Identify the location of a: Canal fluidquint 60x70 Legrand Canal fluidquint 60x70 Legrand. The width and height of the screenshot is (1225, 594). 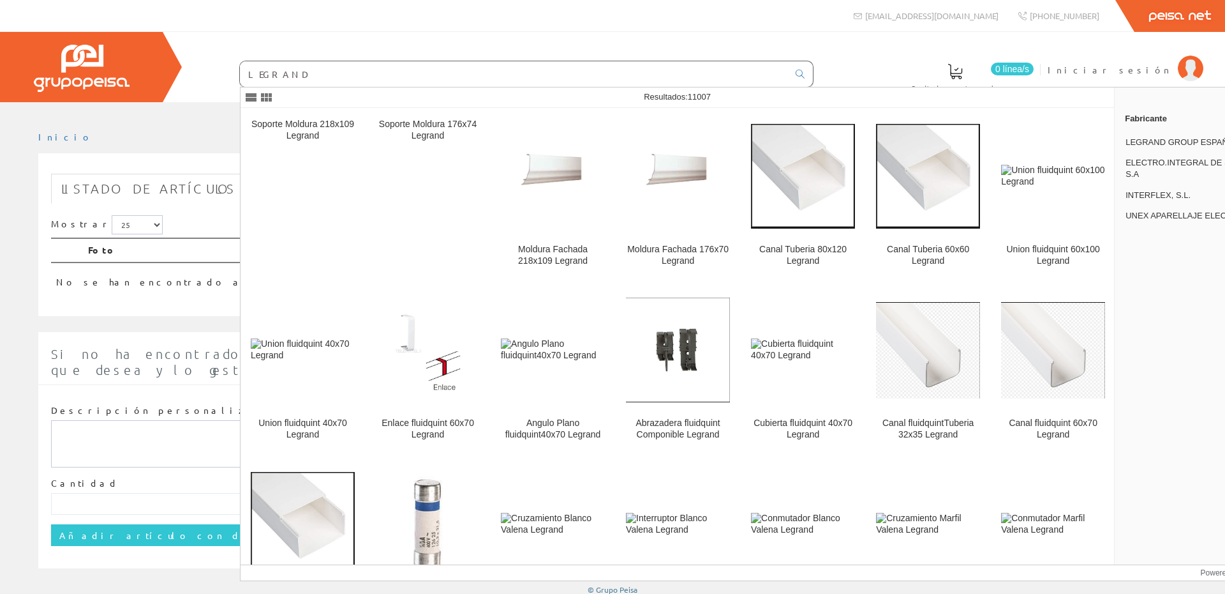
(1053, 368).